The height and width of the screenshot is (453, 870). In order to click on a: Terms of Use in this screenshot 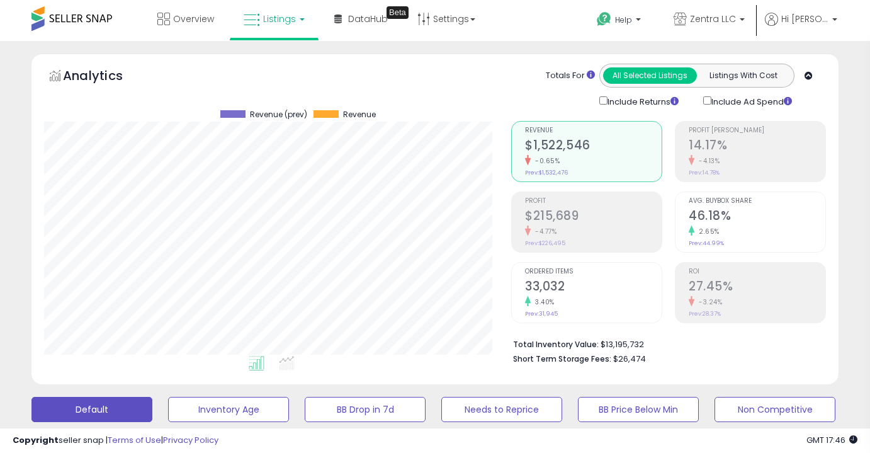, I will do `click(134, 439)`.